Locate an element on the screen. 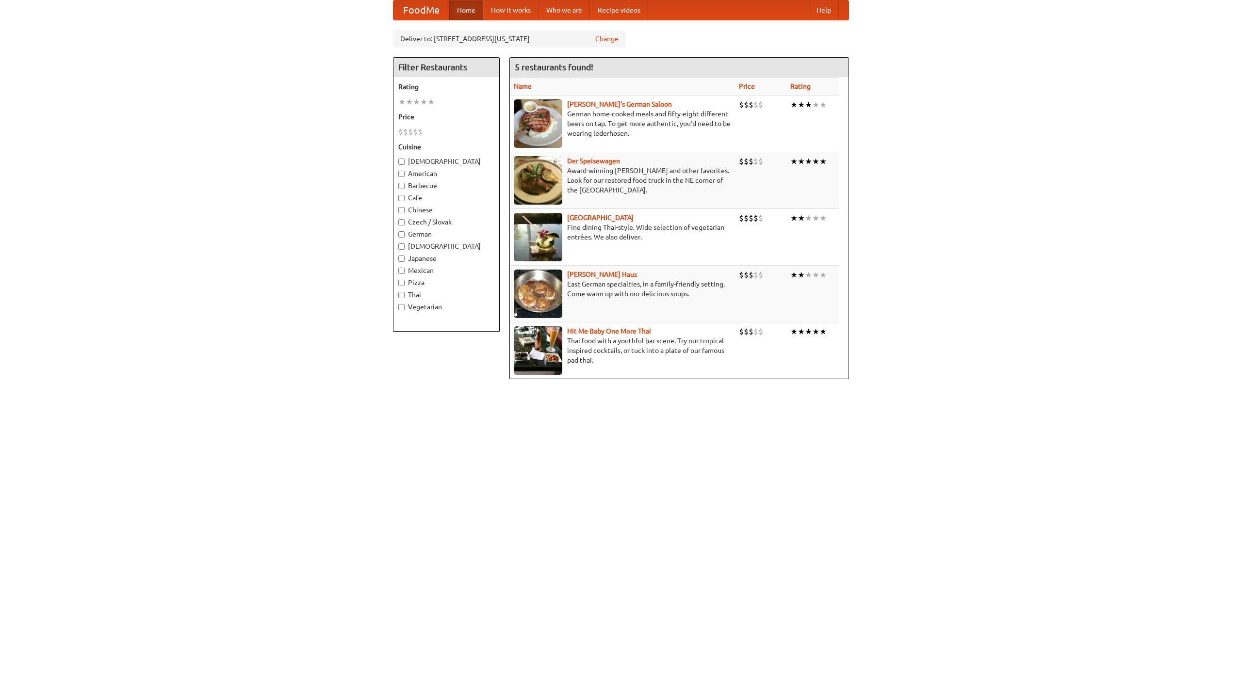 This screenshot has width=1242, height=686. input: Czech / Slovak is located at coordinates (401, 222).